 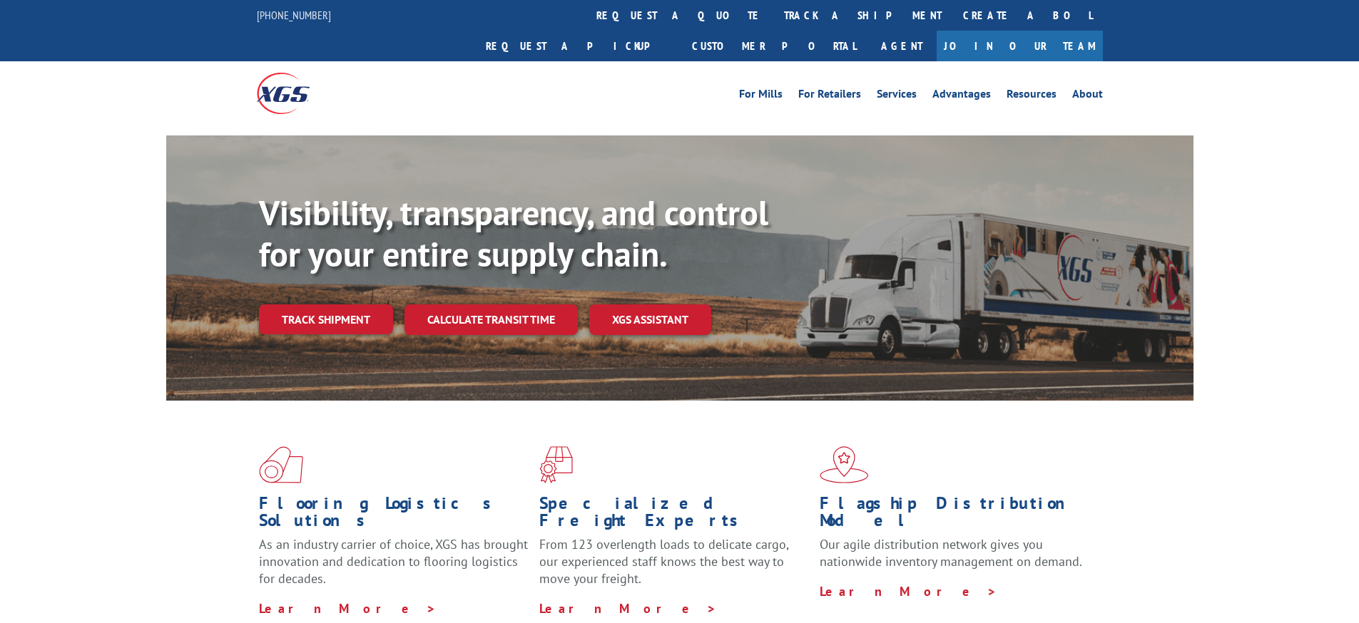 I want to click on a: About, so click(x=1087, y=96).